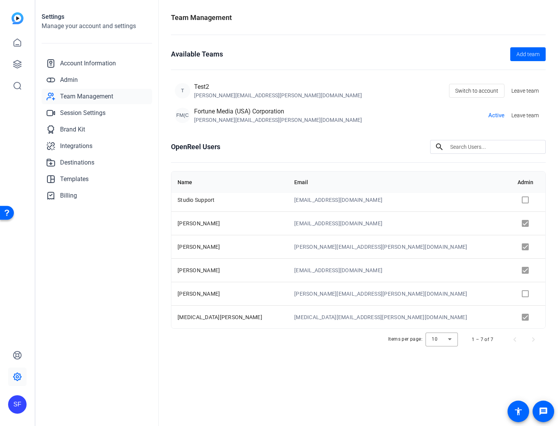 Image resolution: width=558 pixels, height=426 pixels. Describe the element at coordinates (197, 54) in the screenshot. I see `h1: Available Teams` at that location.